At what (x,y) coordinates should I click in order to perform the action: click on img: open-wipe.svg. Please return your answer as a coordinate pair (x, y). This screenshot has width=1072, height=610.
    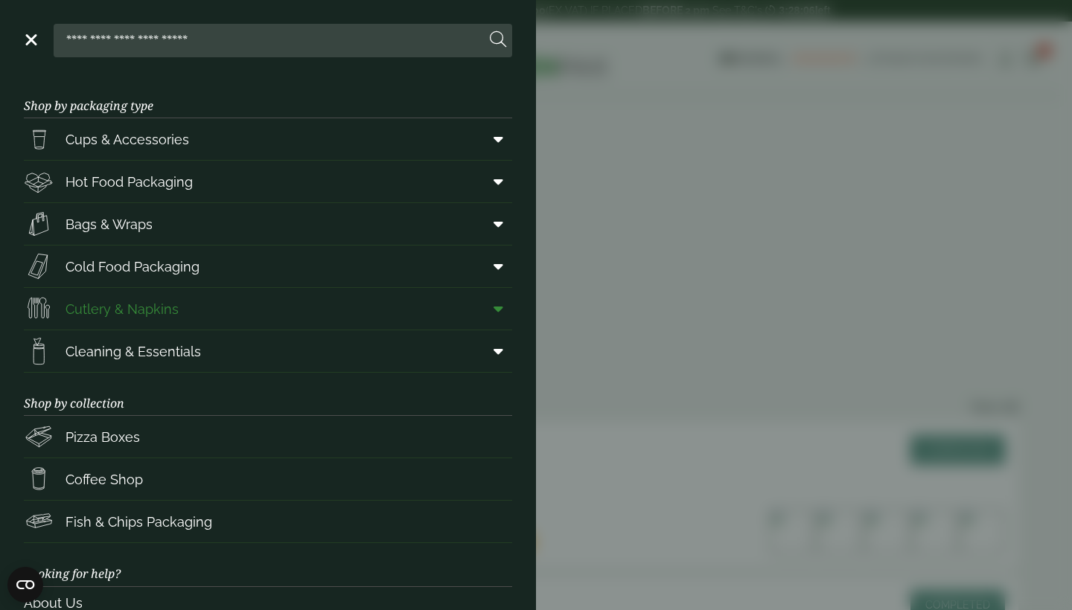
    Looking at the image, I should click on (39, 351).